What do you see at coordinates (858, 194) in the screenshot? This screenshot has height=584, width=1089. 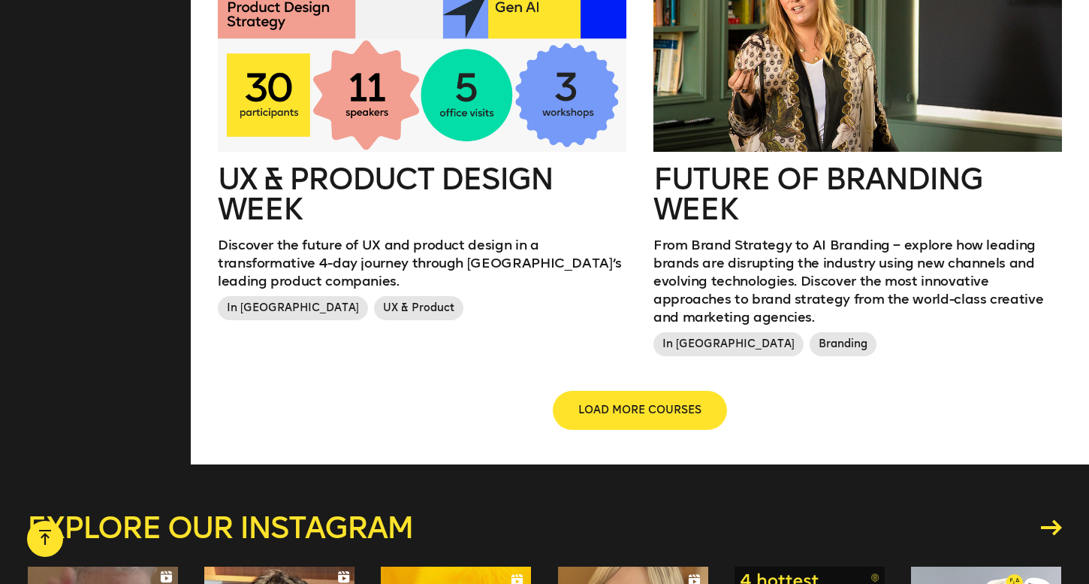 I see `h2: Future of branding week` at bounding box center [858, 194].